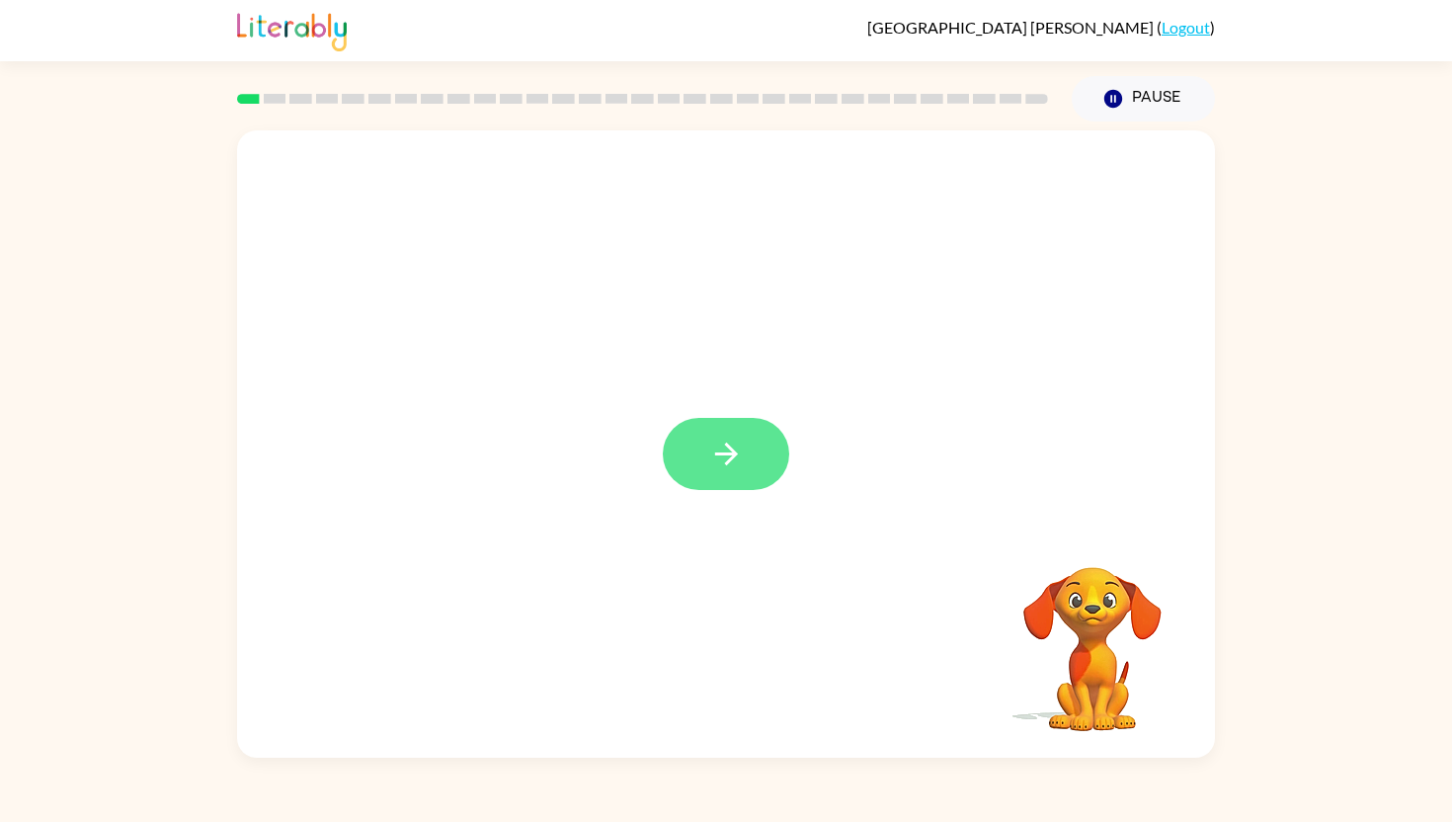  Describe the element at coordinates (1143, 99) in the screenshot. I see `button: Pause` at that location.